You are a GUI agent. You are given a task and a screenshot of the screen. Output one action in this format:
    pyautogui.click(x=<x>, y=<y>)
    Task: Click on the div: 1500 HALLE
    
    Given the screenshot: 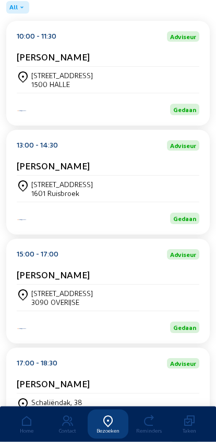 What is the action you would take?
    pyautogui.click(x=62, y=84)
    